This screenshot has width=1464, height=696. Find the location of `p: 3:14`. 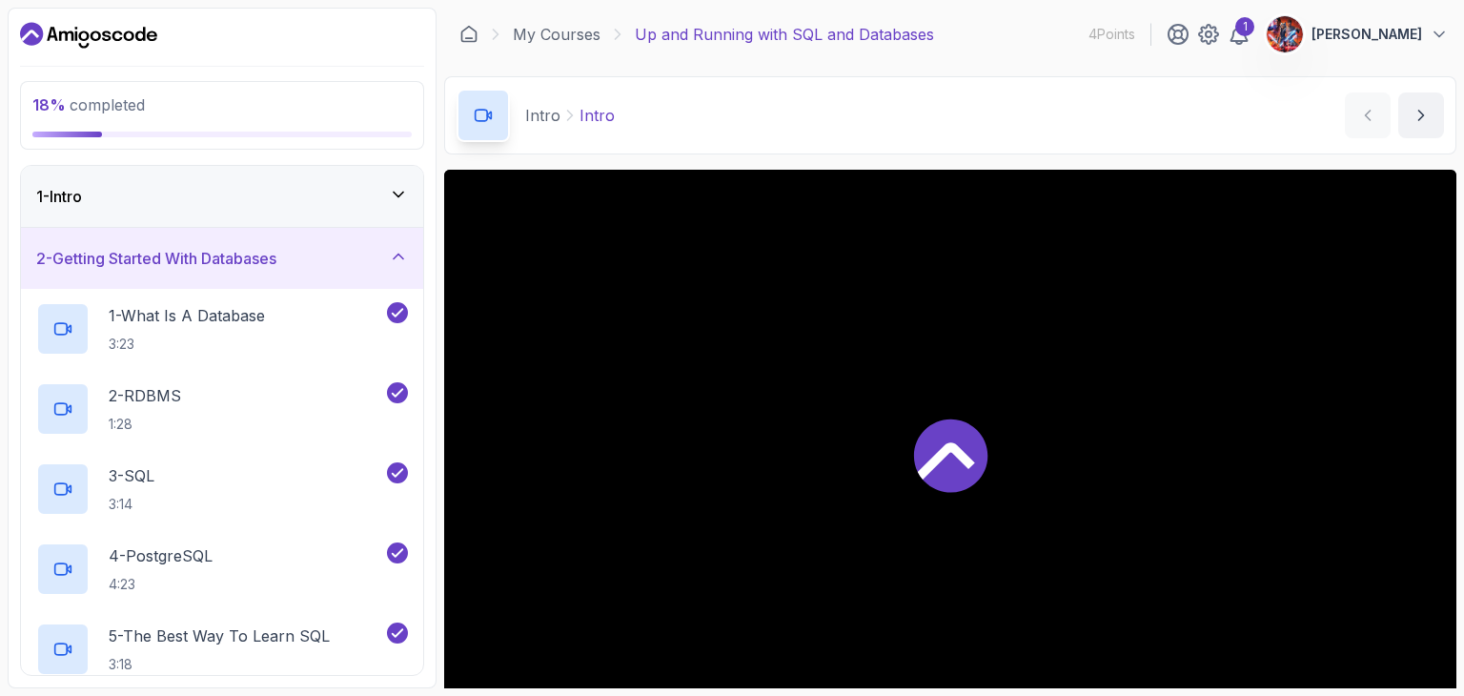

p: 3:14 is located at coordinates (132, 504).